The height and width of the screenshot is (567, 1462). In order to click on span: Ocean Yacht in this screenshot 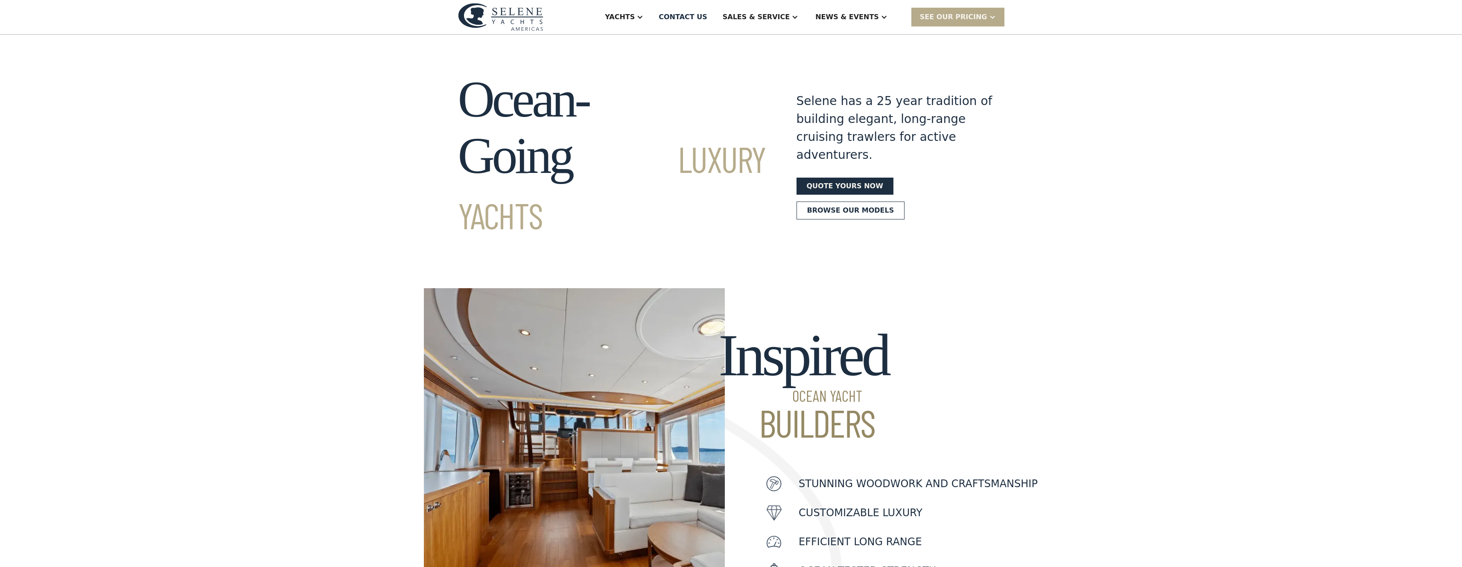, I will do `click(803, 396)`.